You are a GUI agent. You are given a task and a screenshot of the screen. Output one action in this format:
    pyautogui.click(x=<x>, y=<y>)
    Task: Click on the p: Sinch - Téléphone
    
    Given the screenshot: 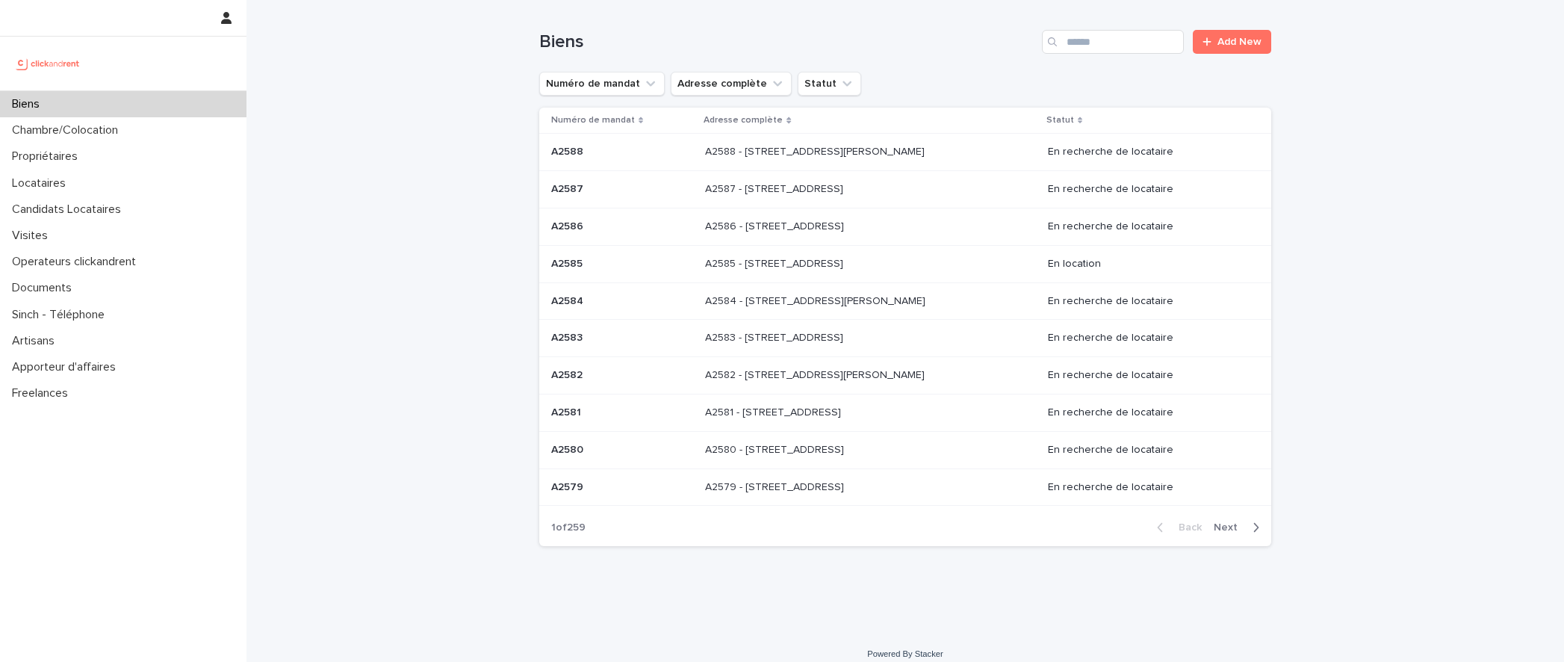 What is the action you would take?
    pyautogui.click(x=61, y=314)
    